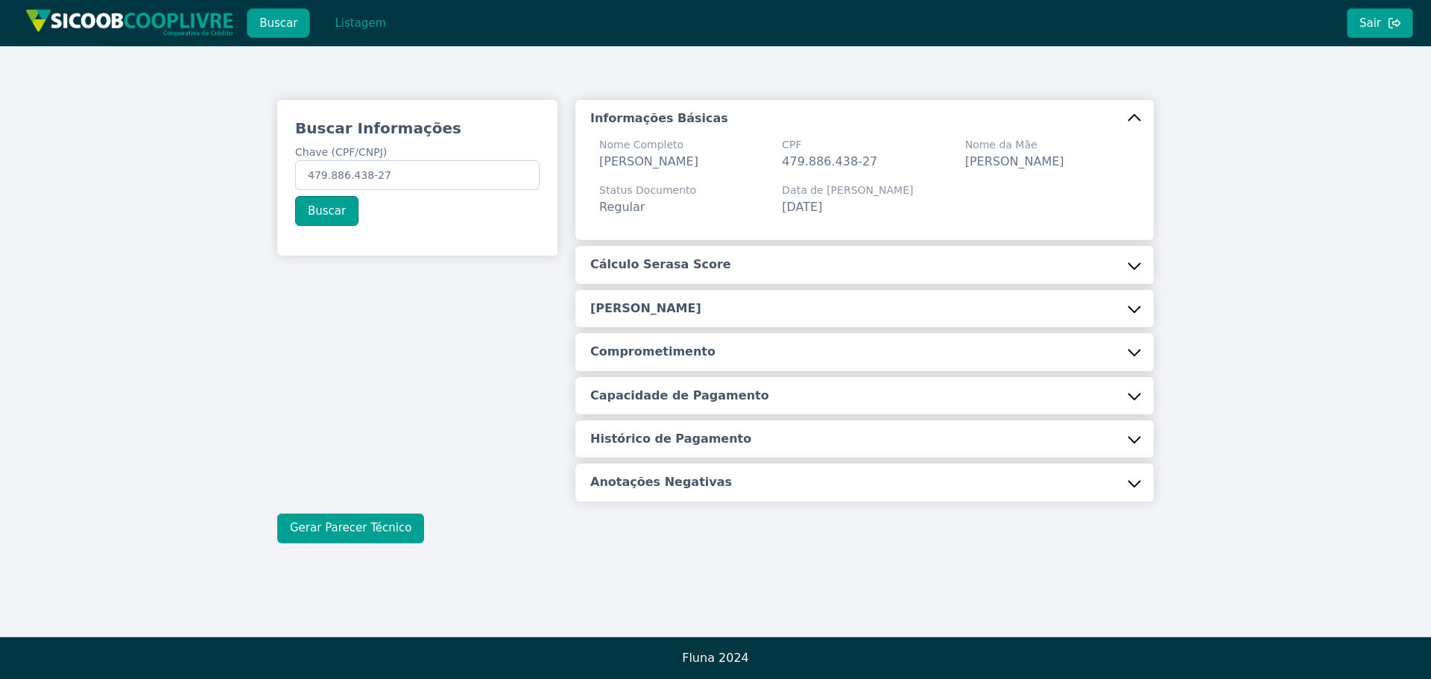 Image resolution: width=1431 pixels, height=679 pixels. What do you see at coordinates (1015, 145) in the screenshot?
I see `span: Nome da Mãe` at bounding box center [1015, 145].